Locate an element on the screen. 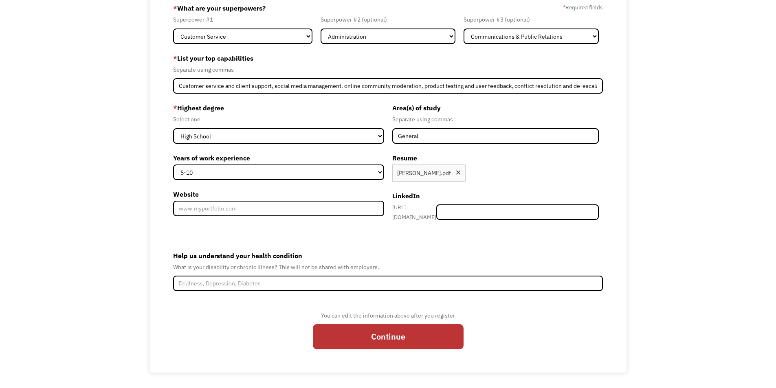 This screenshot has width=776, height=388. label: Years of work experience is located at coordinates (279, 158).